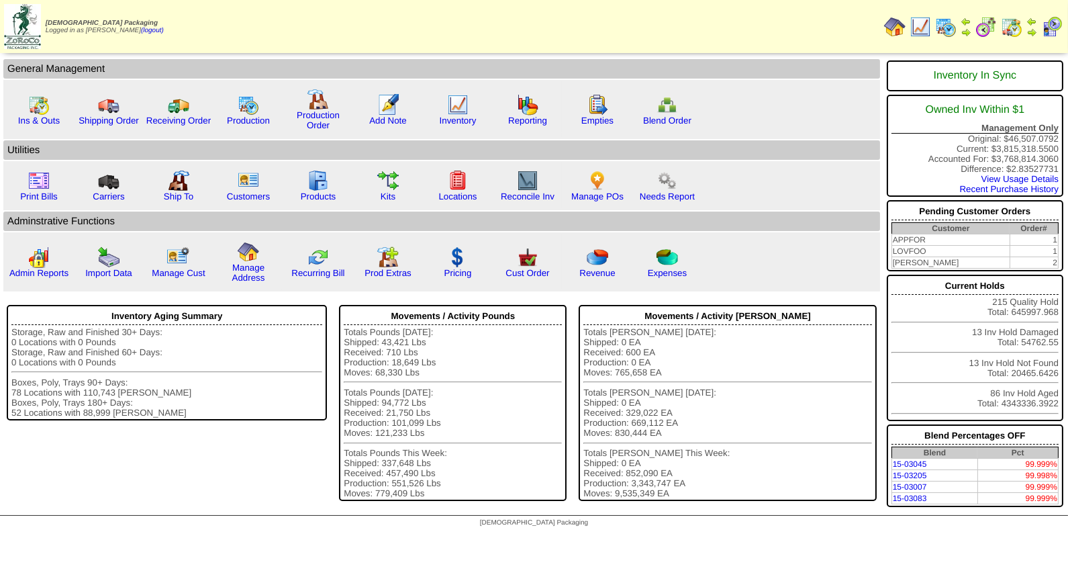  Describe the element at coordinates (1034, 228) in the screenshot. I see `th: Order#` at that location.